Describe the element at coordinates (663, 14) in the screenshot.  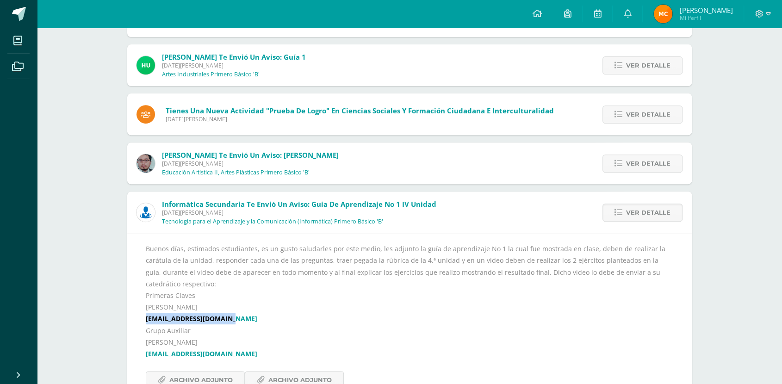
I see `img: 7cf7247d9a1789c4c95849e5e07160ff.png` at that location.